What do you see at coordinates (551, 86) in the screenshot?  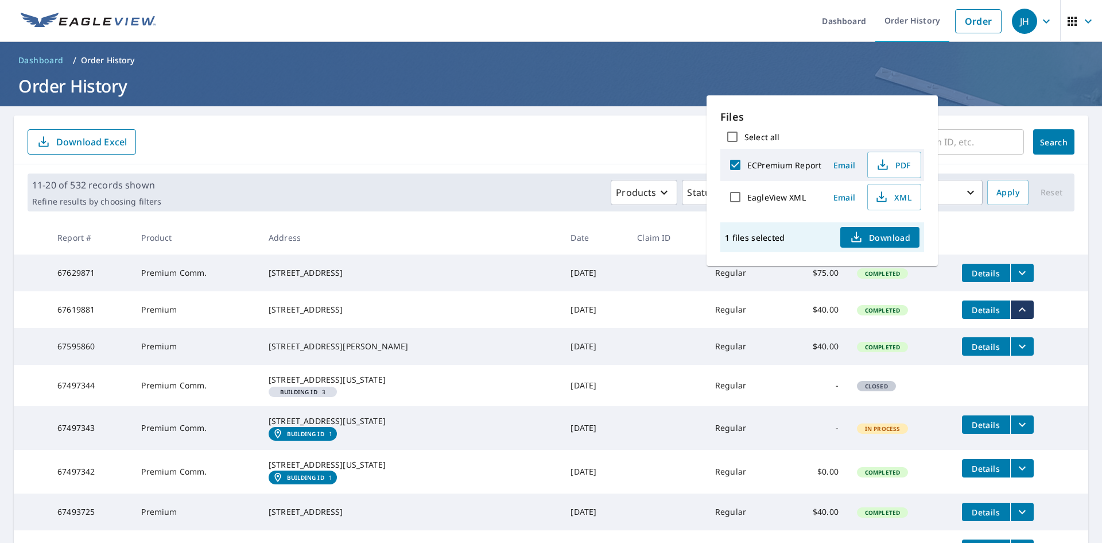 I see `h1: Order History` at bounding box center [551, 86].